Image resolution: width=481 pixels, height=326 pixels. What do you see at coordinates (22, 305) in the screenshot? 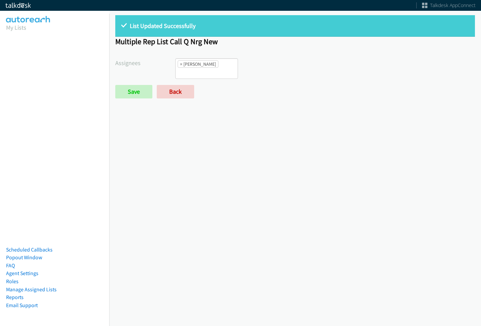
I see `a: Email Support` at bounding box center [22, 305].